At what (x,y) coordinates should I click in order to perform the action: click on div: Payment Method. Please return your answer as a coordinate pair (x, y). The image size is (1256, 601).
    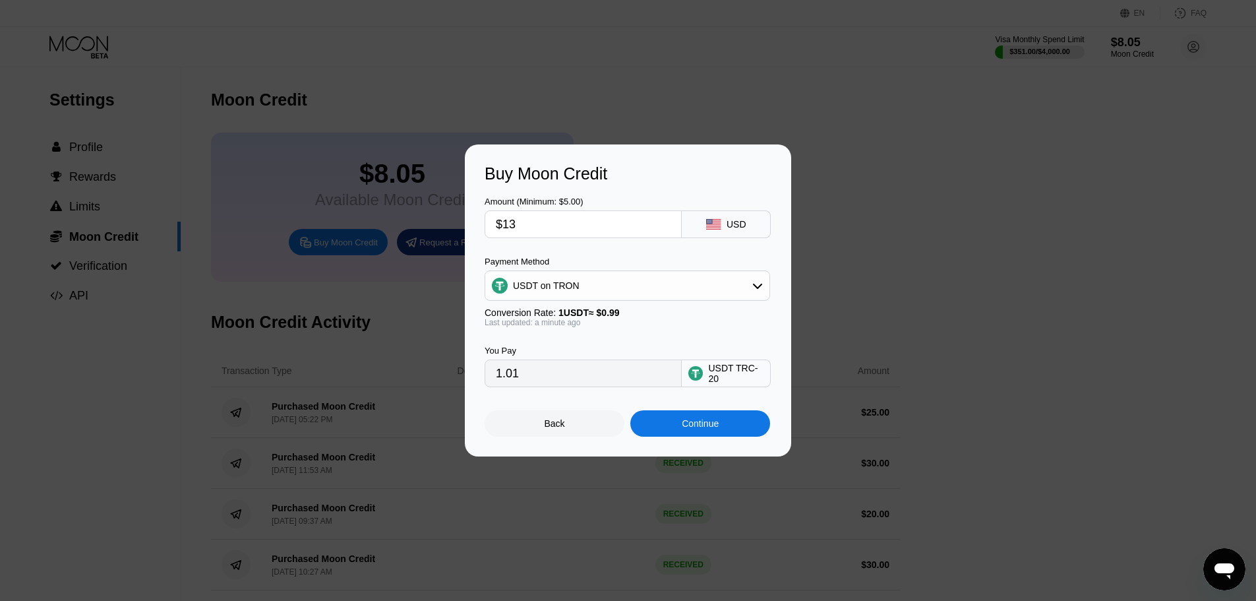
    Looking at the image, I should click on (627, 261).